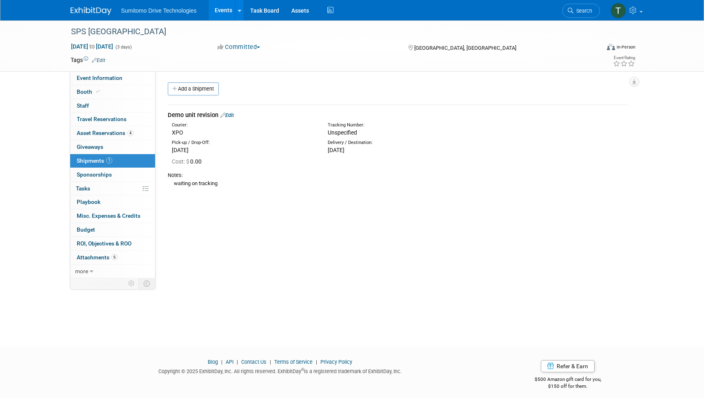 The image size is (704, 398). I want to click on span: 0.00, so click(188, 162).